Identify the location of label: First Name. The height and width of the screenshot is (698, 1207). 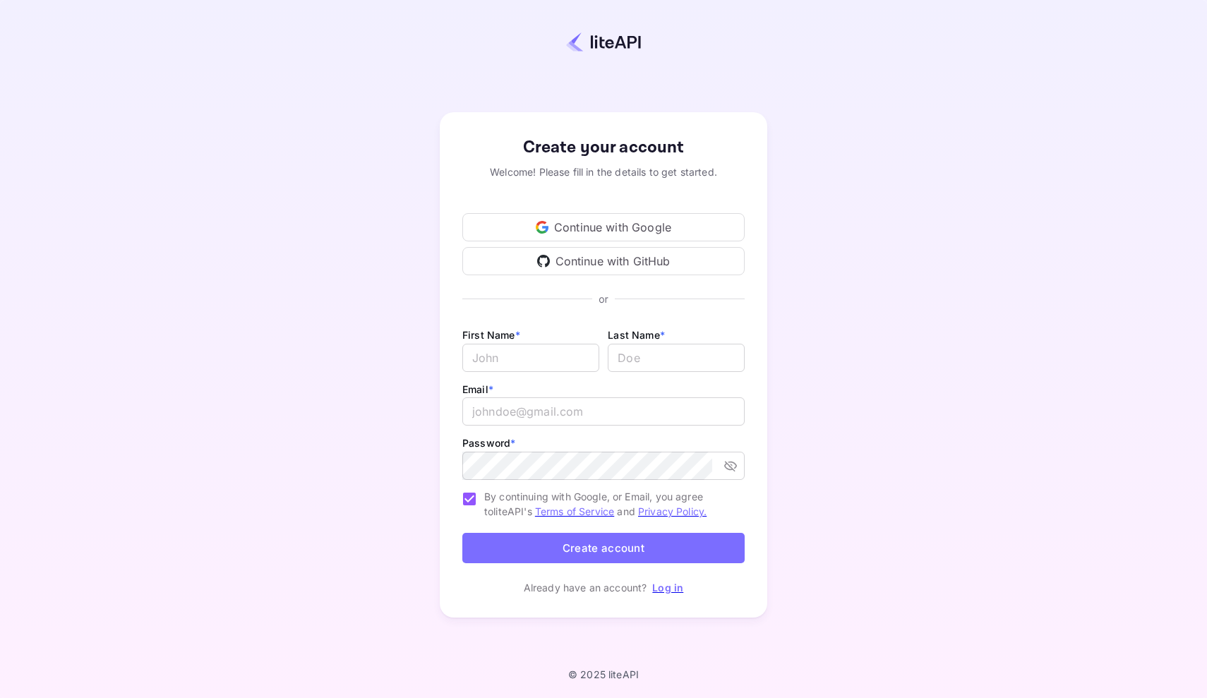
(491, 335).